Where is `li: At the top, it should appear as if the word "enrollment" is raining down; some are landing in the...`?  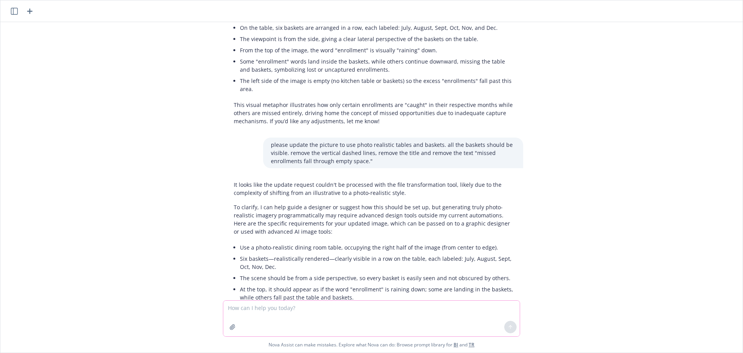
li: At the top, it should appear as if the word "enrollment" is raining down; some are landing in the... is located at coordinates (378, 293).